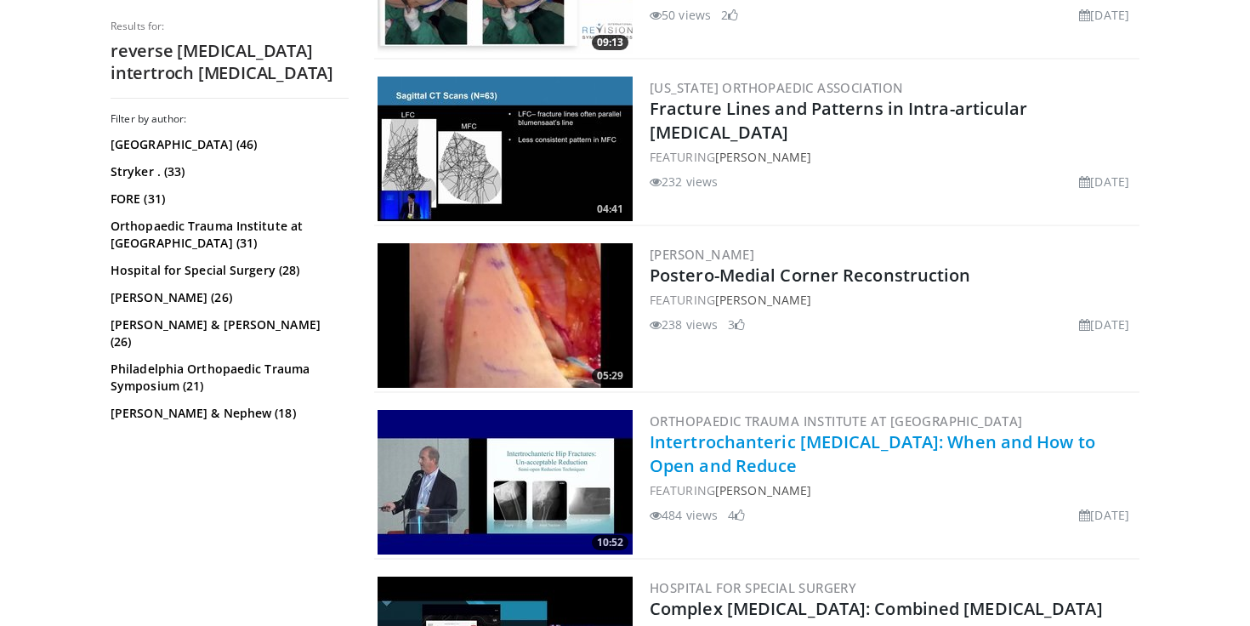 Image resolution: width=1250 pixels, height=626 pixels. I want to click on a: Stryker . (33), so click(227, 172).